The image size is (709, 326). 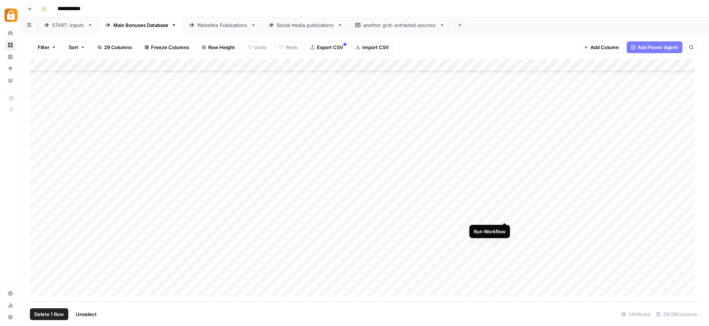 What do you see at coordinates (10, 317) in the screenshot?
I see `button: Help + Support` at bounding box center [10, 317].